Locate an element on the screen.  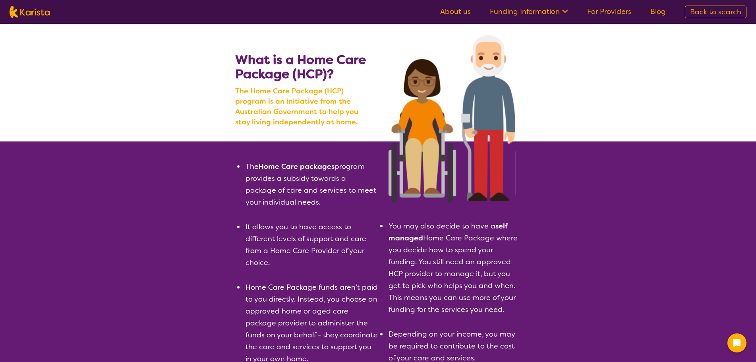
b: The Home Care Package (HCP) program is an initiative from the Australian Government to help you s... is located at coordinates (305, 106).